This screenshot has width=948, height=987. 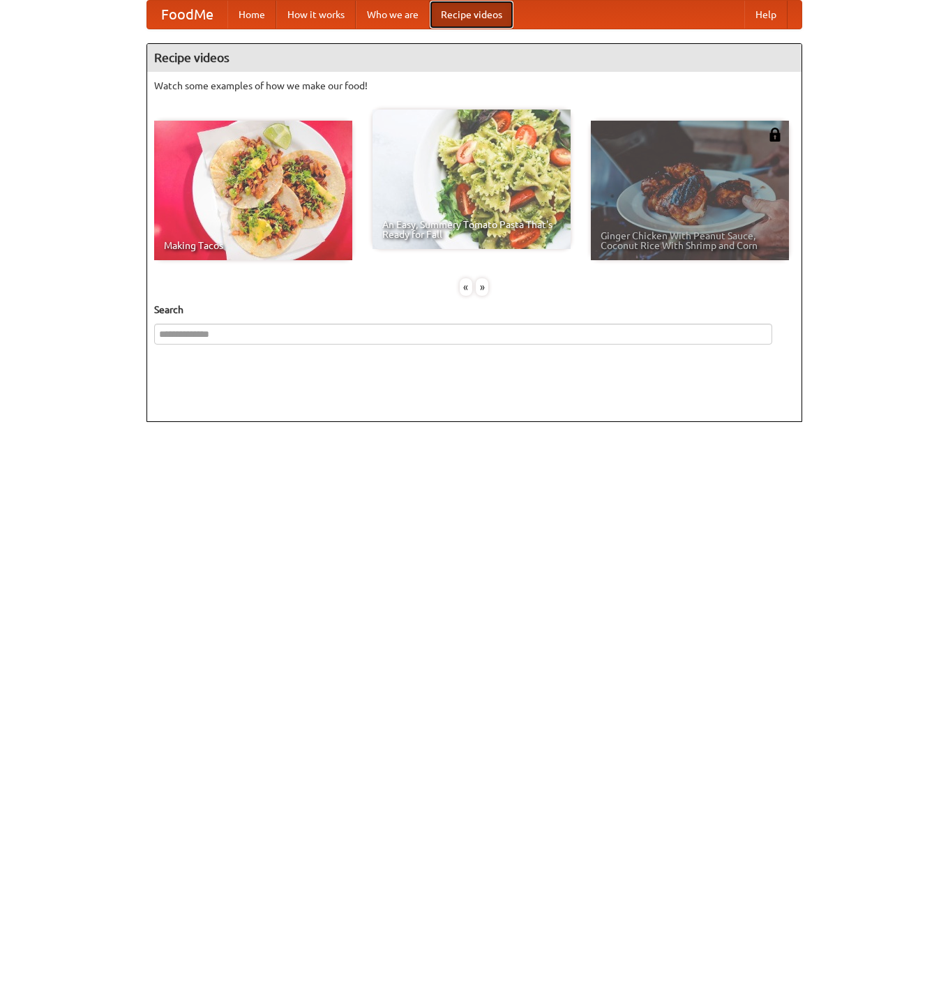 I want to click on a: Making Tacos, so click(x=253, y=190).